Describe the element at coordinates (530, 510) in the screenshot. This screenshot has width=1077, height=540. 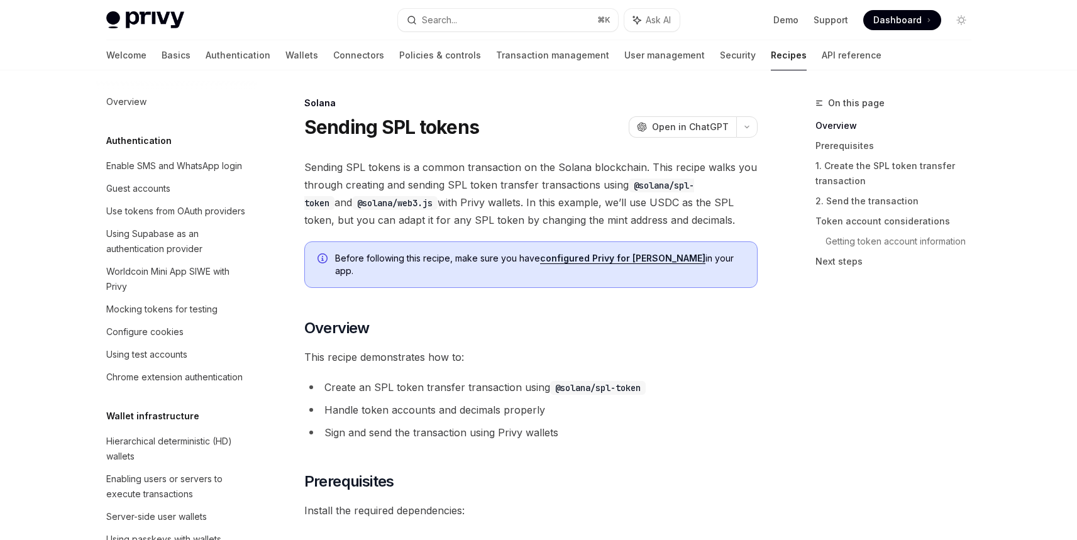
I see `span: Install the required dependencies:` at that location.